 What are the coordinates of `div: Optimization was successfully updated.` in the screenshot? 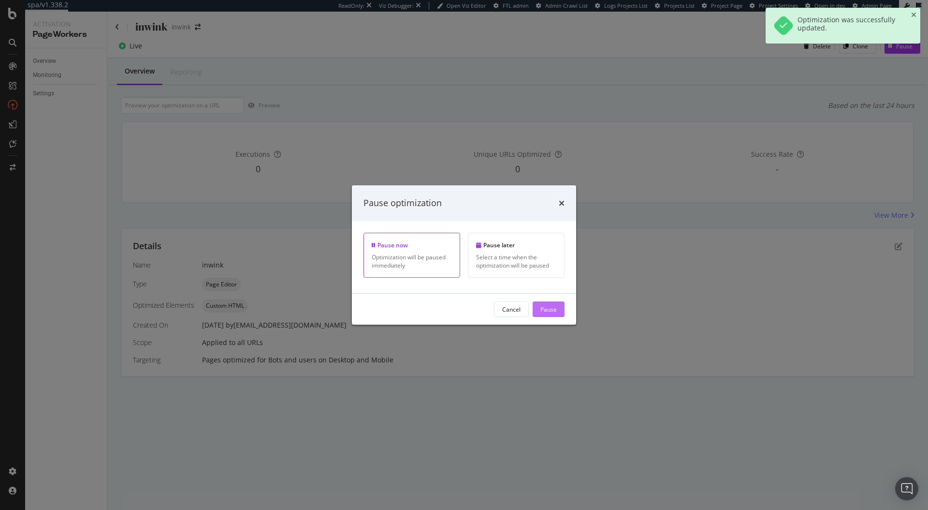 It's located at (850, 26).